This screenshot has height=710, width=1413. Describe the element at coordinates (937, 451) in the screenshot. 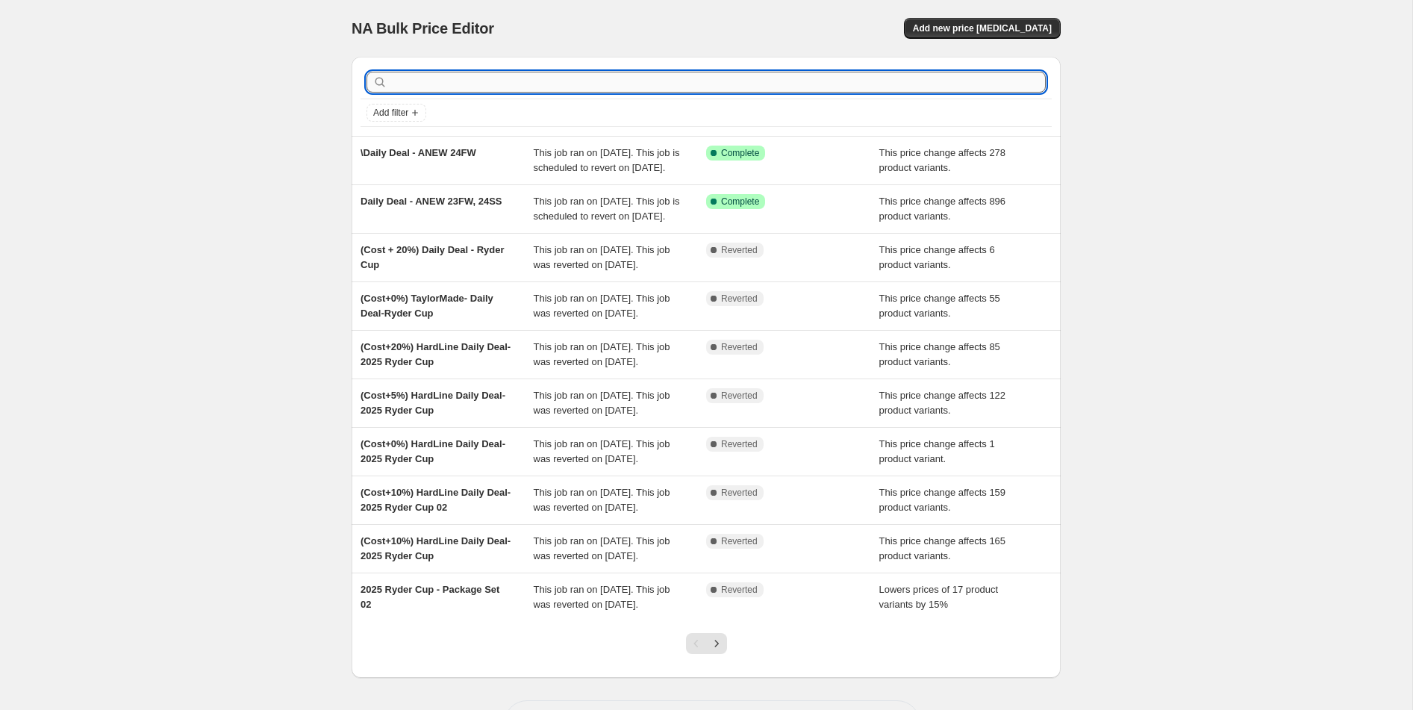

I see `span: This price change affects 1 product variant.` at that location.